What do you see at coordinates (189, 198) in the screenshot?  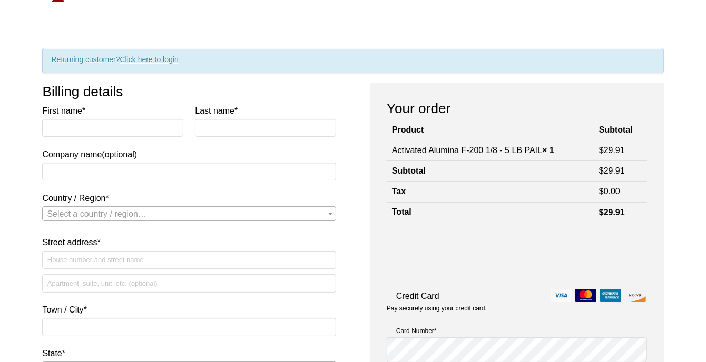 I see `label: Country / Region` at bounding box center [189, 198].